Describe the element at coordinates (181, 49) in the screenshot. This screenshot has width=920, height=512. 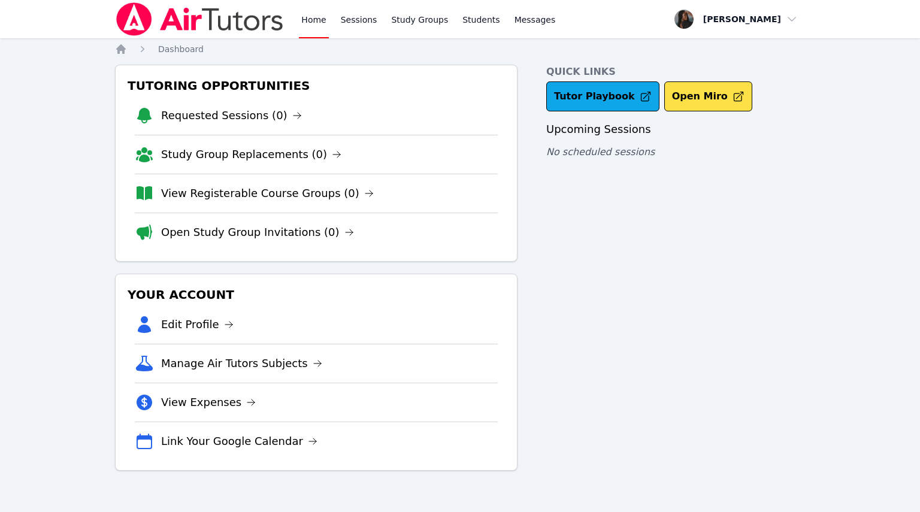
I see `a: Dashboard` at that location.